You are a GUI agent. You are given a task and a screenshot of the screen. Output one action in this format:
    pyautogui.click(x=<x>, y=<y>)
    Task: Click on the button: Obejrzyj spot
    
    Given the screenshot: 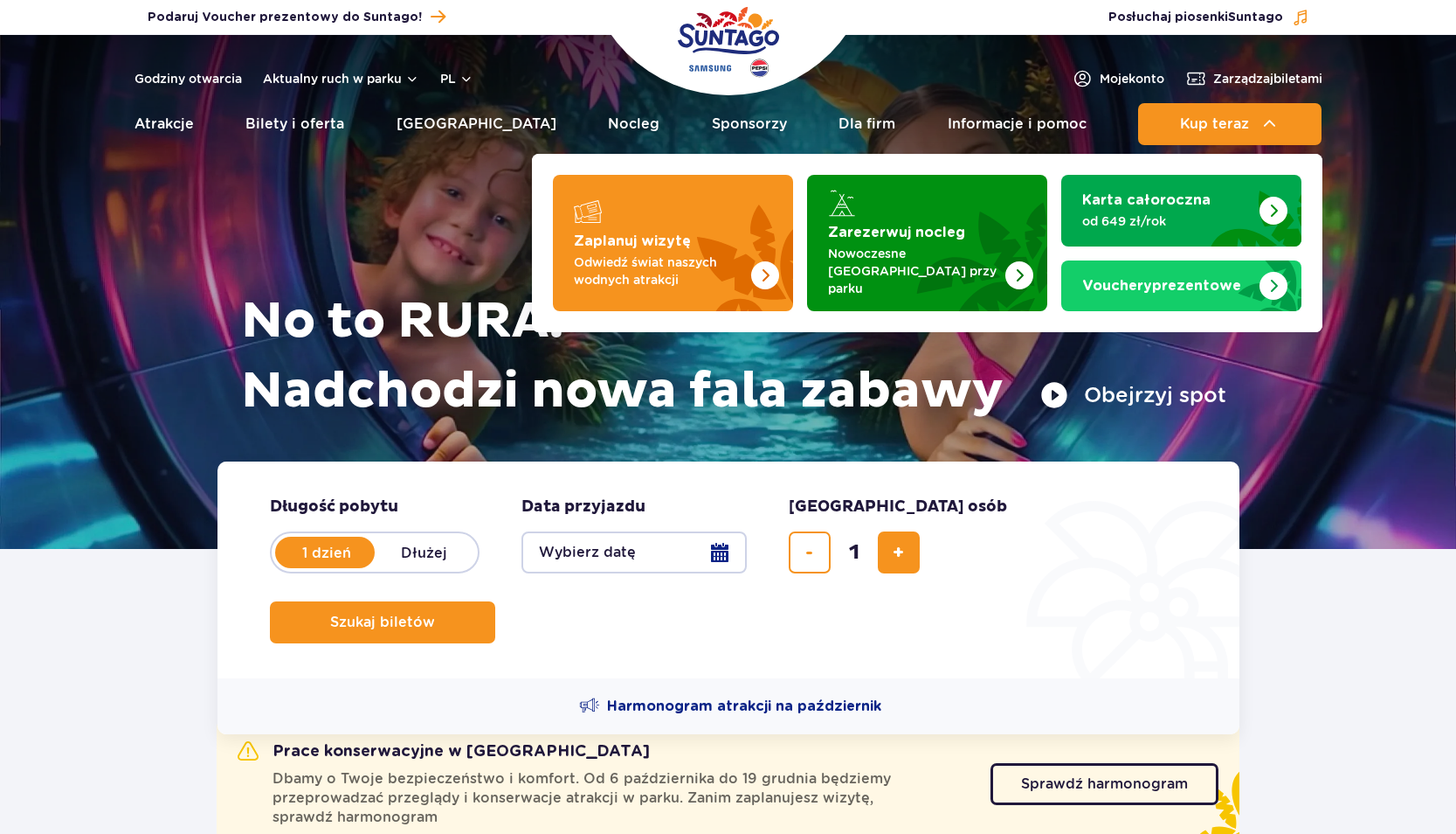 What is the action you would take?
    pyautogui.click(x=1133, y=395)
    